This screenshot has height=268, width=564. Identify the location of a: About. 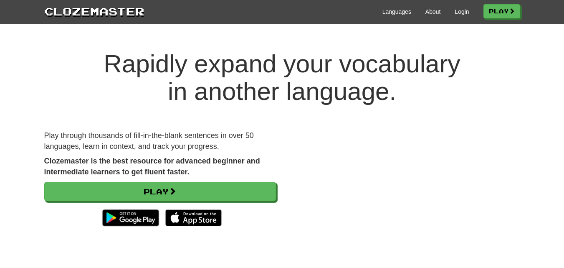
(433, 12).